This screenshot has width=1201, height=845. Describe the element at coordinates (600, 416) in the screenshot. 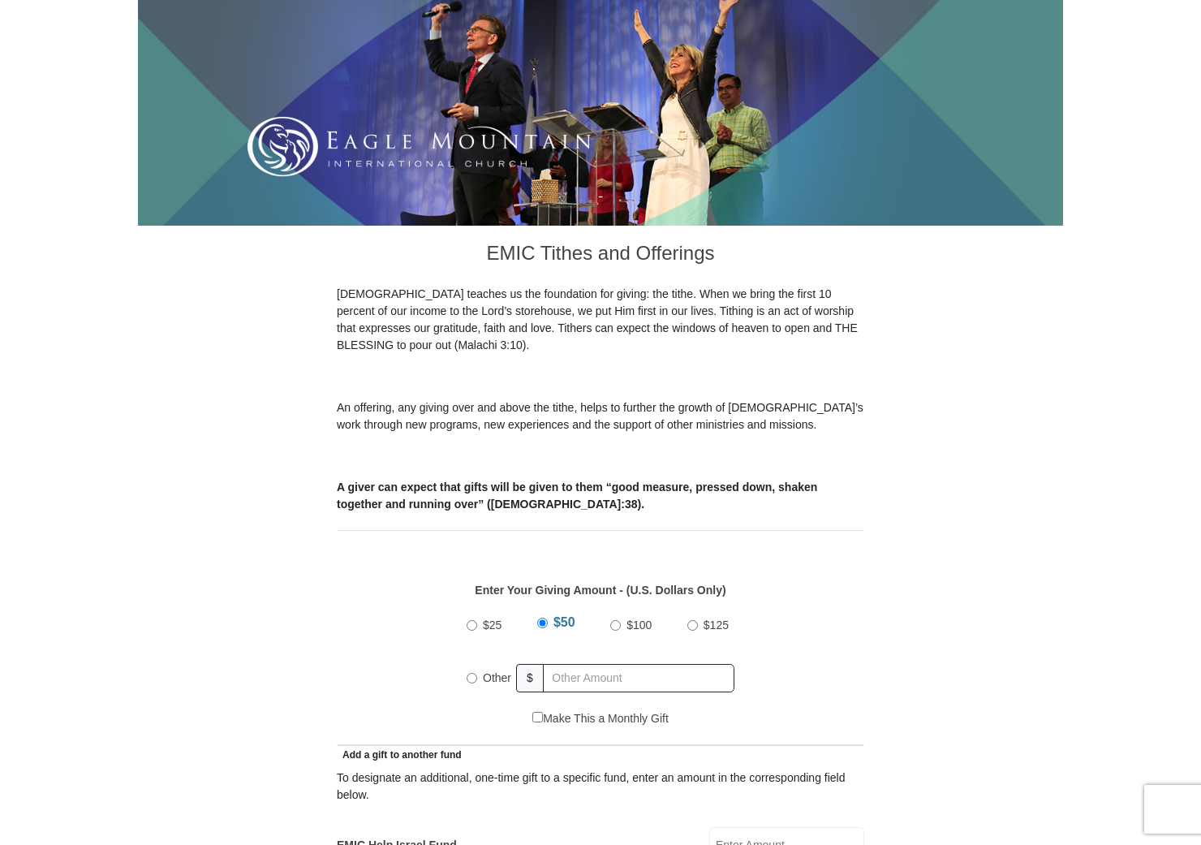

I see `p: An offering, any giving over and above the tithe, helps to further the growth of [DEMOGRAPHIC_DAT...` at that location.